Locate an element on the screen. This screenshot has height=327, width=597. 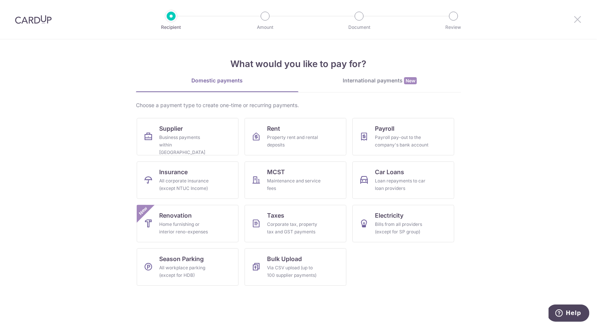
div: Via CSV upload (up to 100 supplier payments) is located at coordinates (294, 271).